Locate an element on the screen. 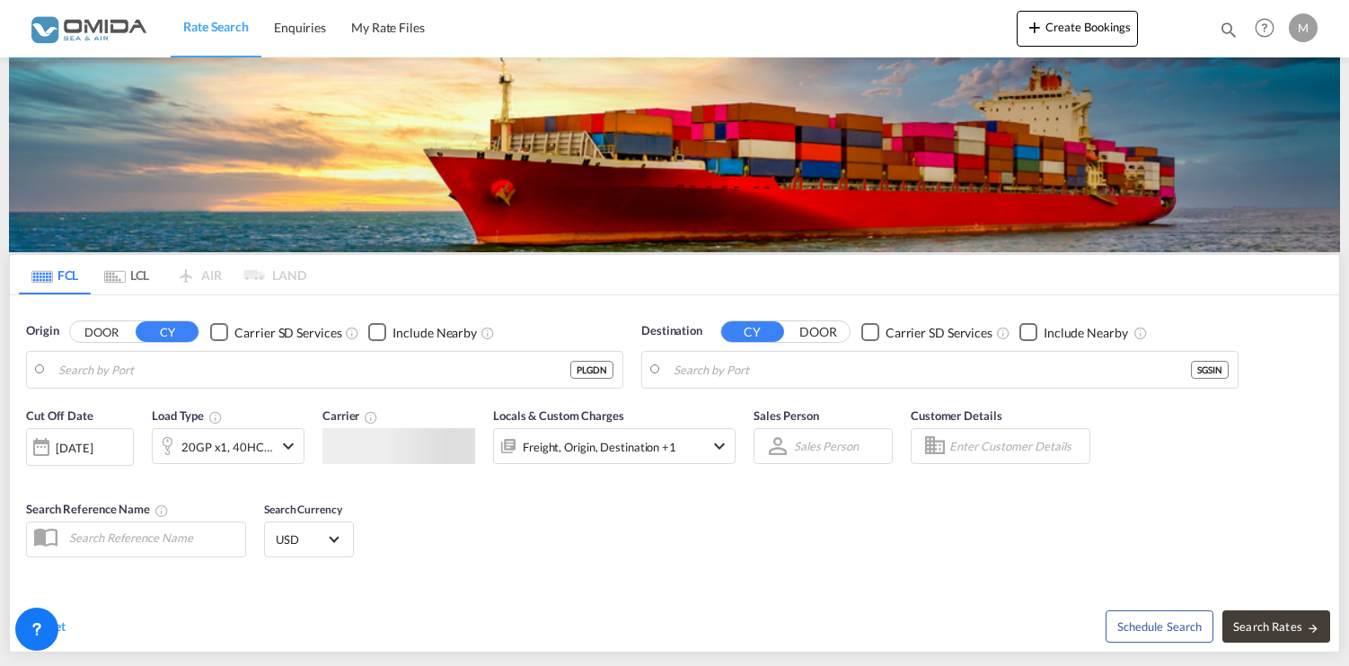  div: Freight Origin Destination Factory Stuffing is located at coordinates (599, 447).